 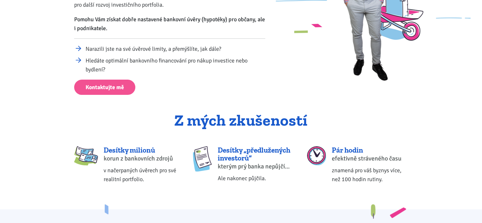 I want to click on div: Desítky „předlužených investorů“, so click(x=255, y=154).